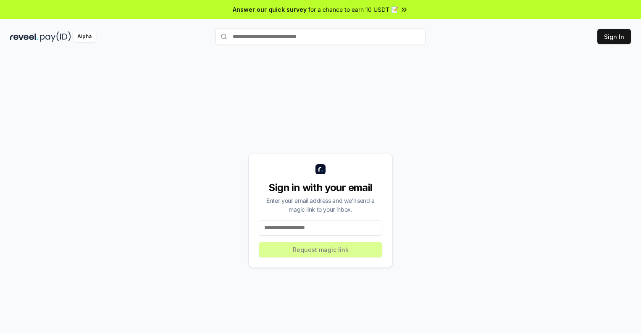 This screenshot has height=333, width=641. What do you see at coordinates (270, 9) in the screenshot?
I see `span: Answer our quick survey` at bounding box center [270, 9].